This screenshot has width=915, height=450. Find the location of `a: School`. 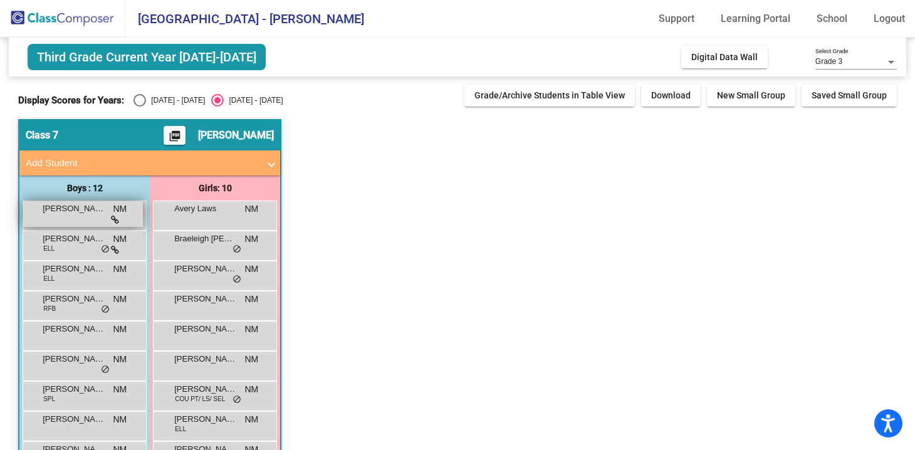

a: School is located at coordinates (831, 19).